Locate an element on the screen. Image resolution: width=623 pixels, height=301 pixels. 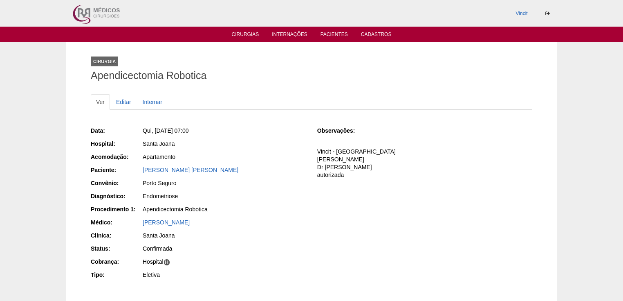
a: Cadastros is located at coordinates (376, 36).